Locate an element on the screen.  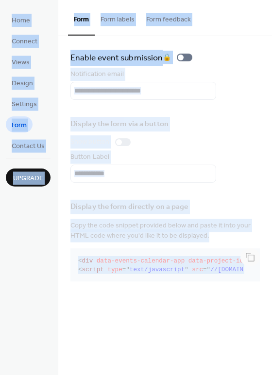
a: Connect is located at coordinates (24, 40).